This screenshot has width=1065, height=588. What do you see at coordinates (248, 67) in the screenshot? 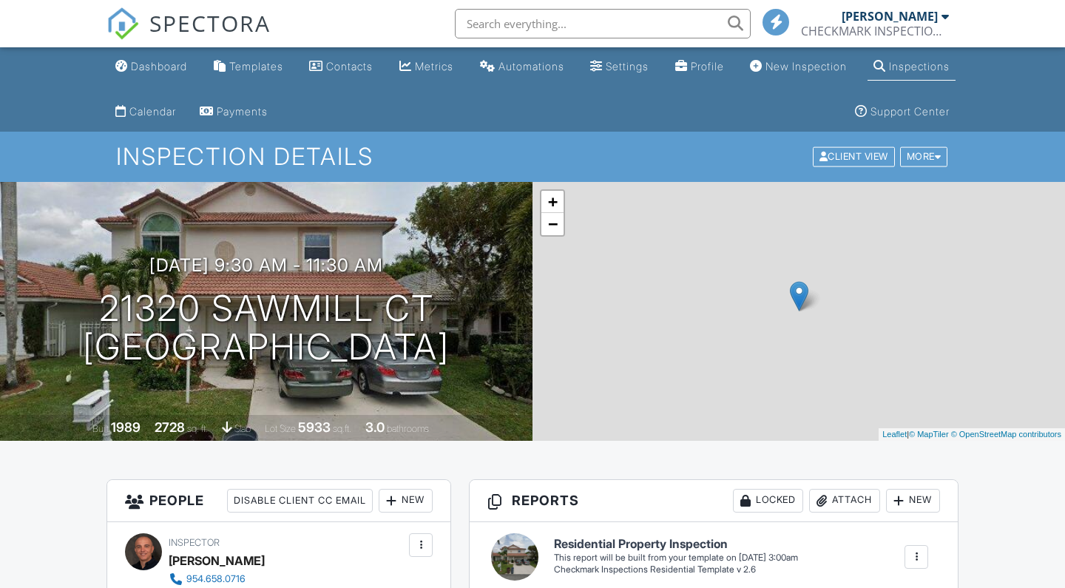
I see `a: Templates` at bounding box center [248, 67].